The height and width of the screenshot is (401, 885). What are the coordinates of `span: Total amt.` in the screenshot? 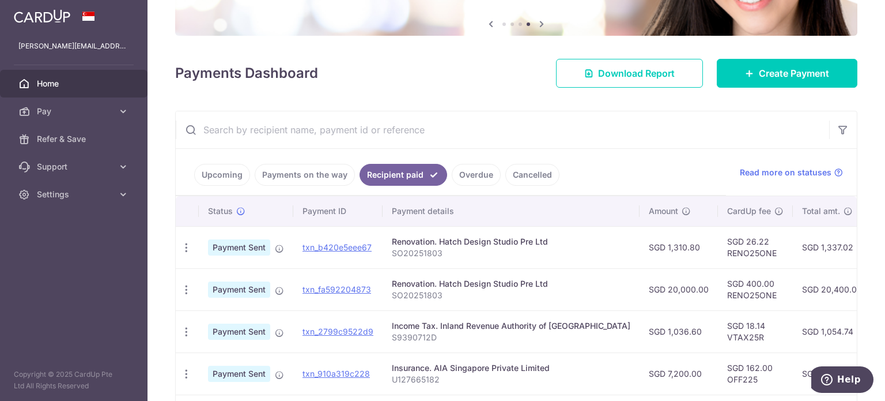 It's located at (821, 211).